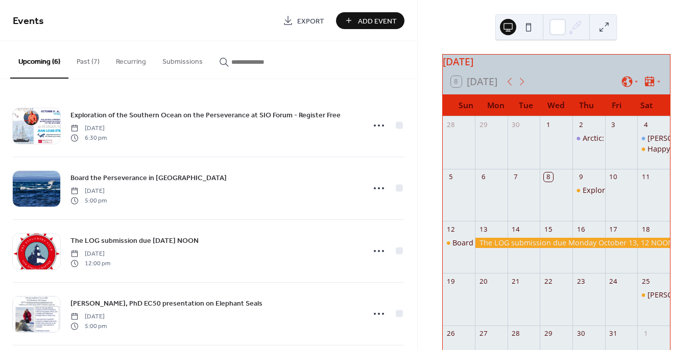 Image resolution: width=695 pixels, height=350 pixels. Describe the element at coordinates (88, 59) in the screenshot. I see `button: Past (7)` at that location.